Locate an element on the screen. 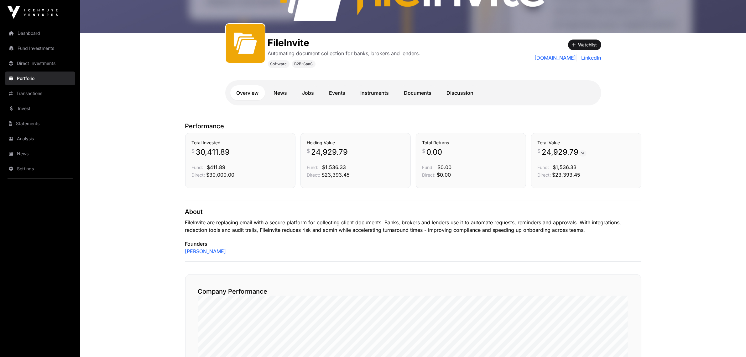 Image resolution: width=746 pixels, height=357 pixels. a: Documents is located at coordinates (418, 93).